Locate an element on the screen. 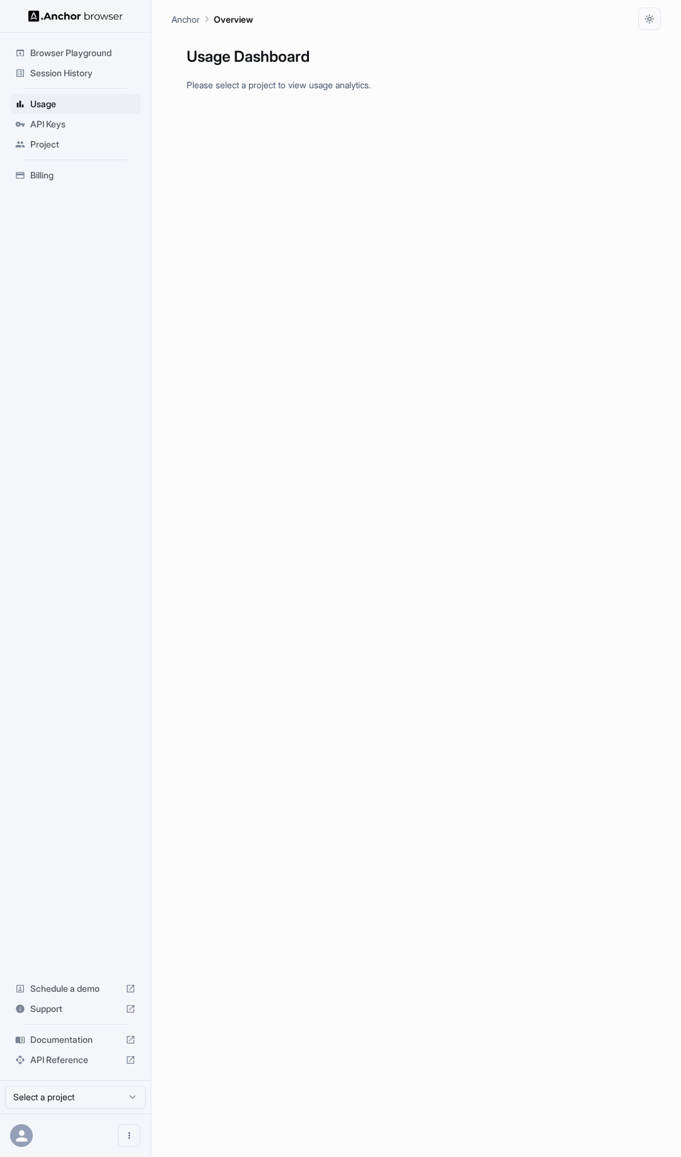 Image resolution: width=681 pixels, height=1157 pixels. div: Session History is located at coordinates (75, 73).